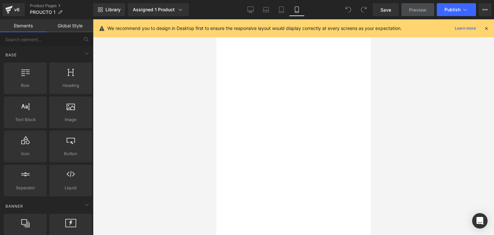 The image size is (494, 235). Describe the element at coordinates (70, 153) in the screenshot. I see `span: Button` at that location.